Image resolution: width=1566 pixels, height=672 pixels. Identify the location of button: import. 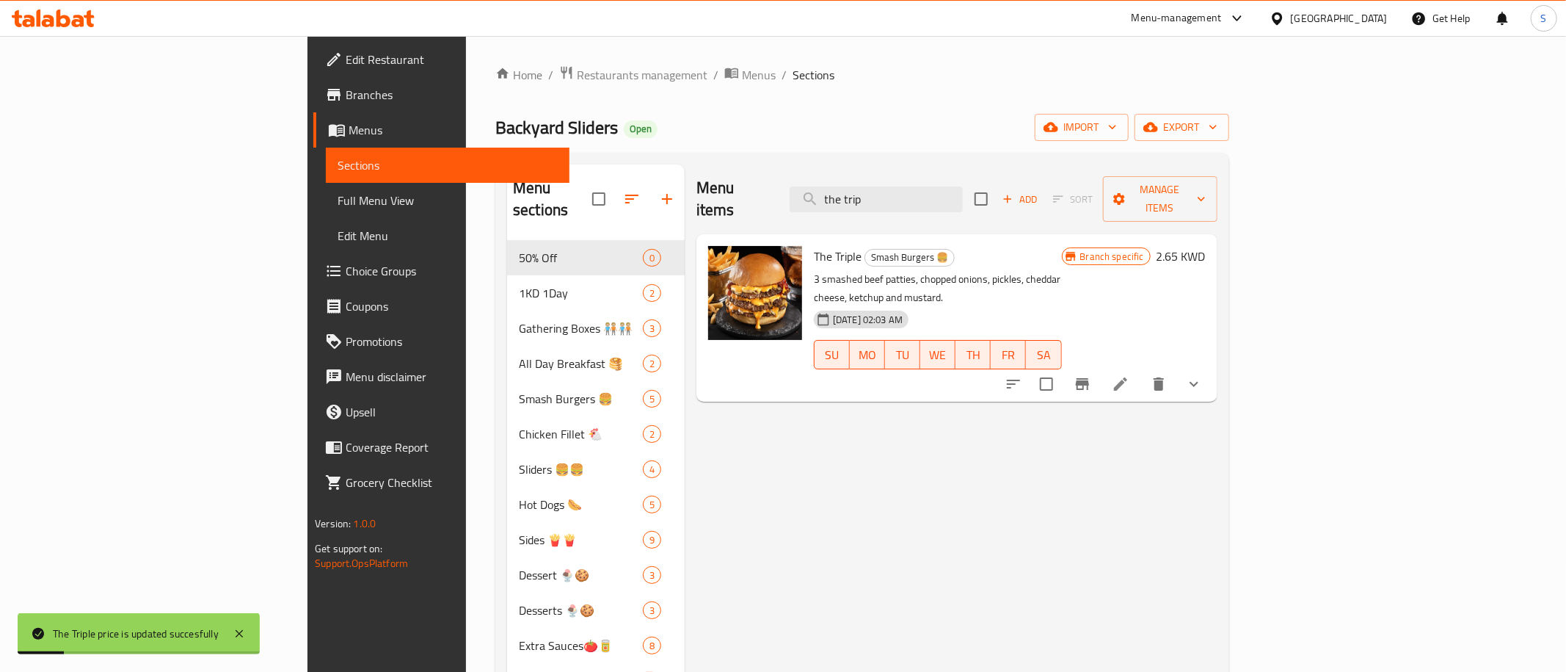
(1082, 127).